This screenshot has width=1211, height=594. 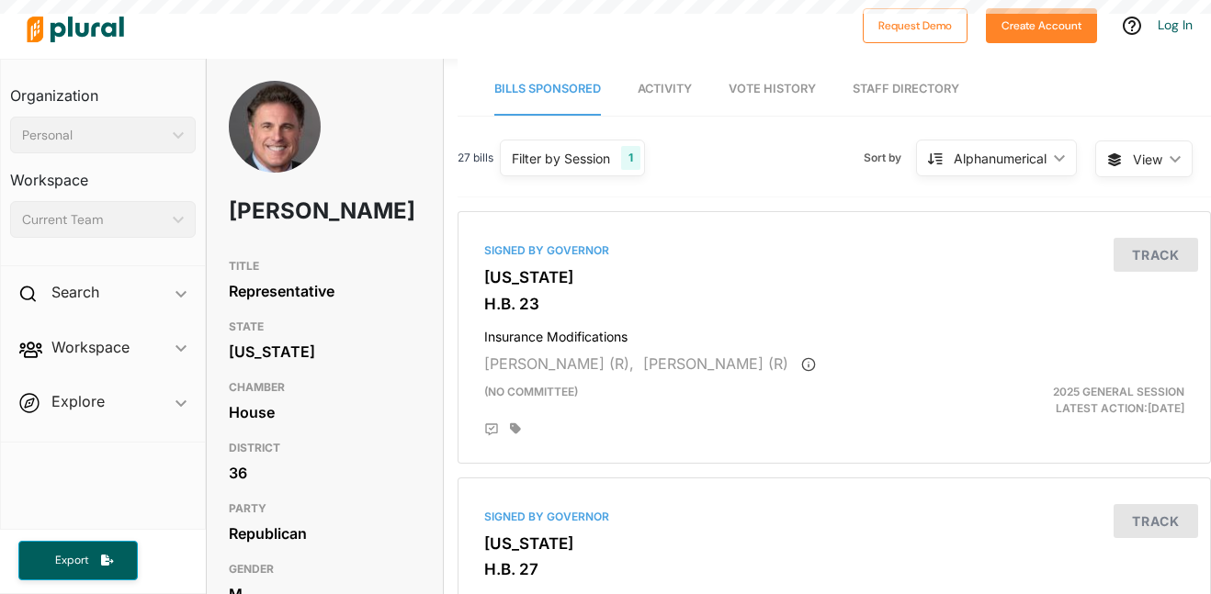 What do you see at coordinates (475, 158) in the screenshot?
I see `span: 27 bills` at bounding box center [475, 158].